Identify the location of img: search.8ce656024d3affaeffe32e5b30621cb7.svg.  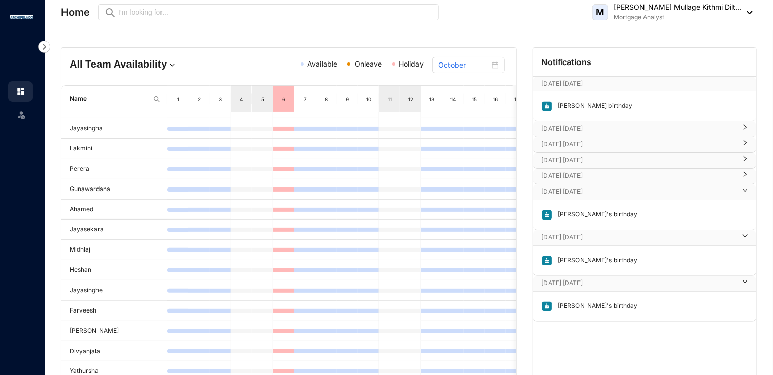
(157, 99).